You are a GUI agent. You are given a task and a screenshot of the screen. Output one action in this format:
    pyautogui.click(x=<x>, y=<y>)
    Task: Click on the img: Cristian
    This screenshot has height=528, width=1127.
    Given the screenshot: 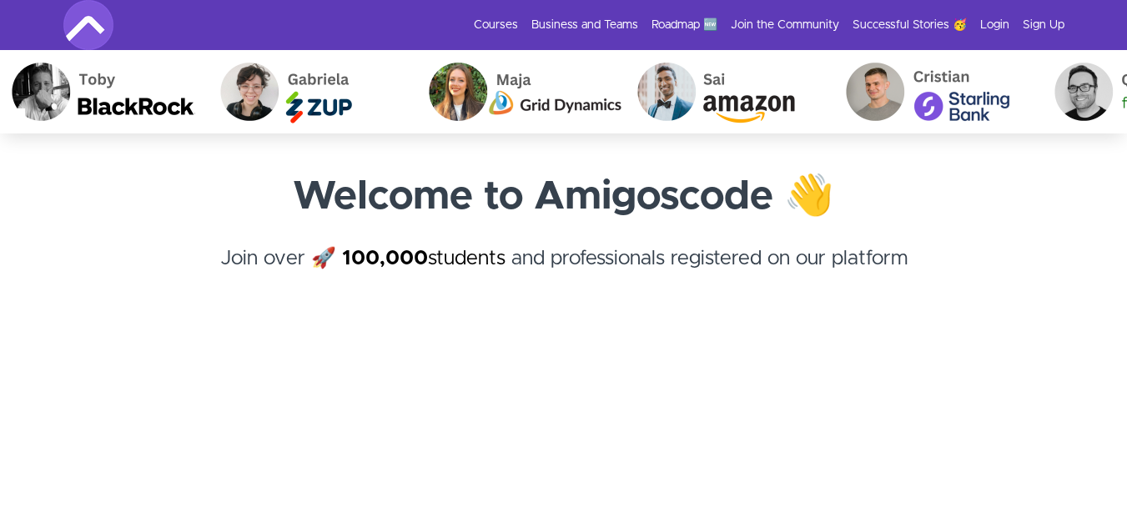 What is the action you would take?
    pyautogui.click(x=938, y=92)
    